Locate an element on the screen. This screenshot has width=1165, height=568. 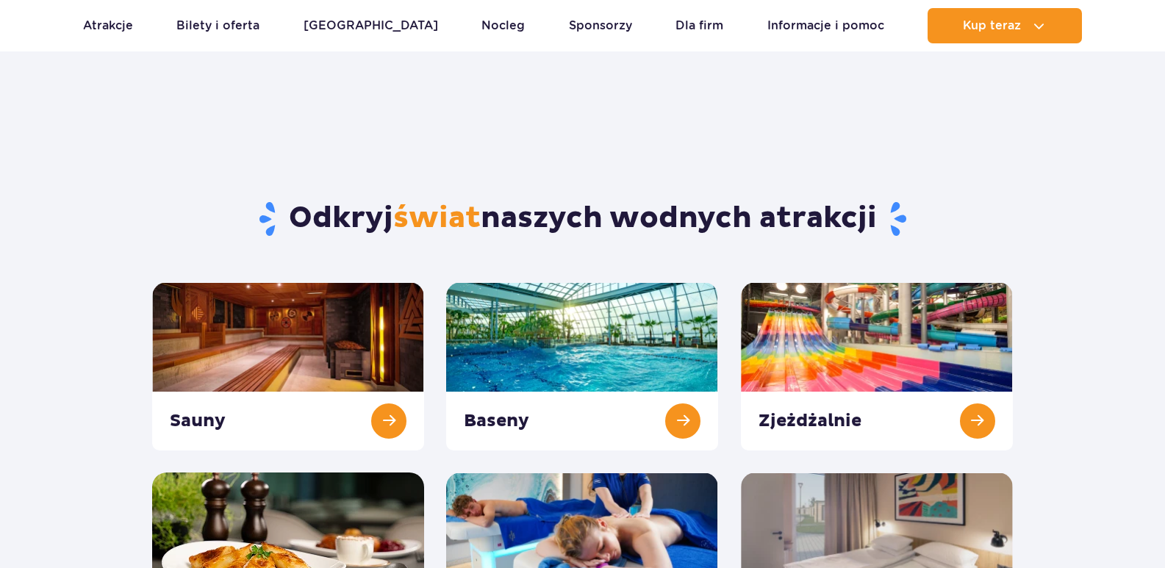
a: Dla firm is located at coordinates (699, 26).